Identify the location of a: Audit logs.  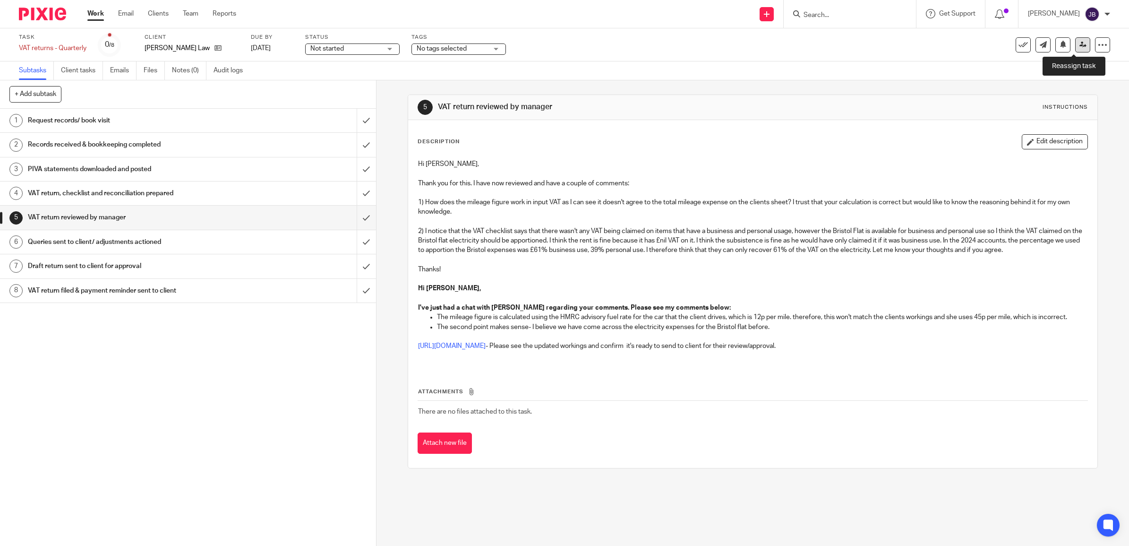
(231, 70).